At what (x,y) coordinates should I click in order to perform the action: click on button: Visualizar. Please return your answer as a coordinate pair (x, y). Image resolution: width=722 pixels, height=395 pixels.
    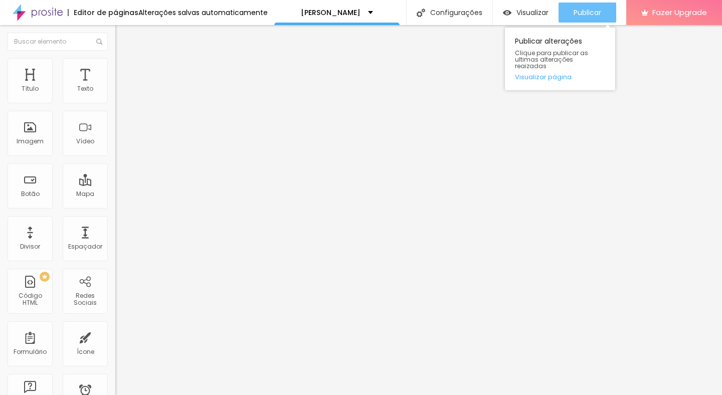
    Looking at the image, I should click on (526, 13).